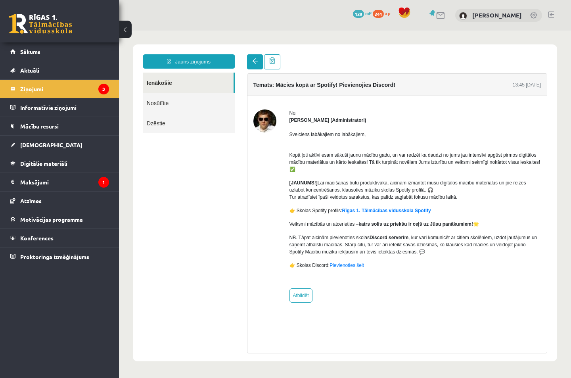  Describe the element at coordinates (296, 128) in the screenshot. I see `p: Kopā ļoti aktīvi esam sākuši jaunu mācību gadu, un var redzēt ka daudzi no jums jau intensīvi apg...` at that location.